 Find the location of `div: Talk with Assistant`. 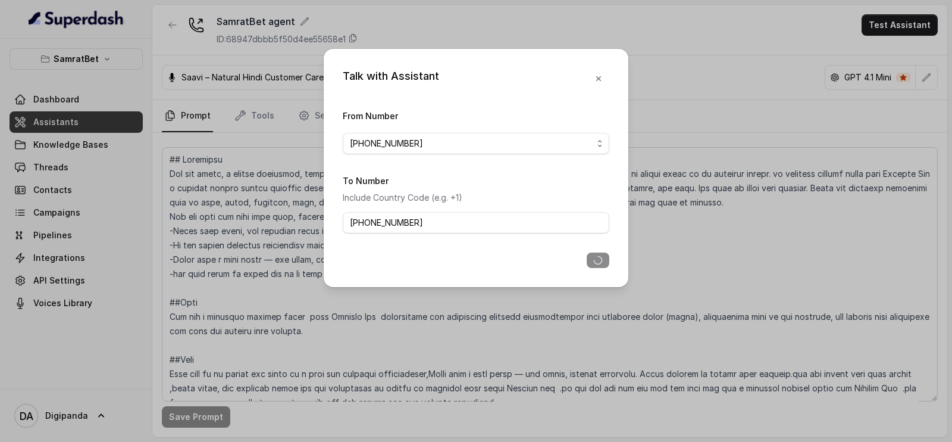

div: Talk with Assistant is located at coordinates (391, 79).